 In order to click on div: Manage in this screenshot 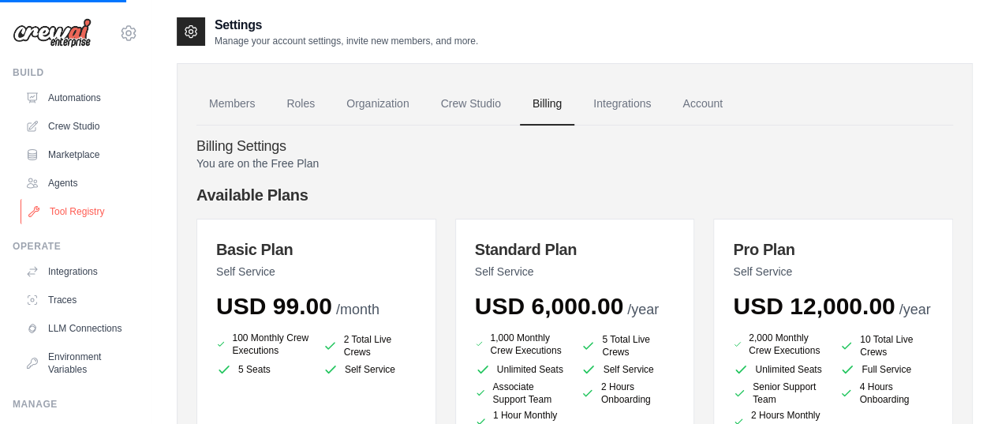, I will do `click(75, 404)`.